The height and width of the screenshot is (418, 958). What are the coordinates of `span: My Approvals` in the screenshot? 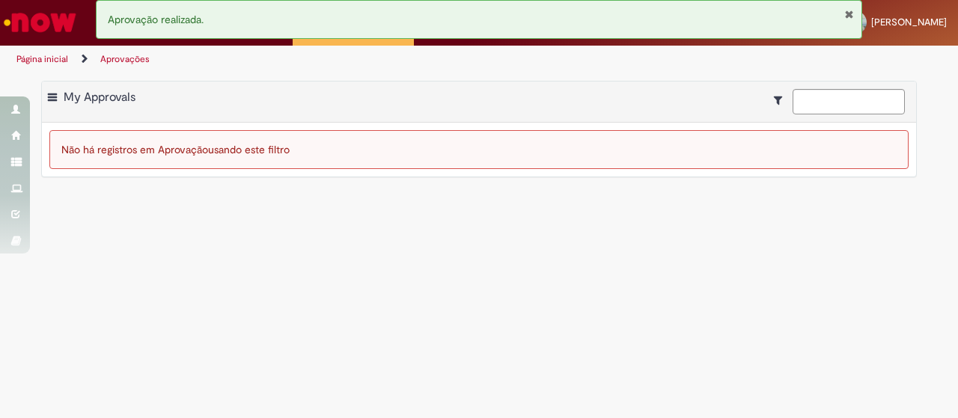 It's located at (100, 97).